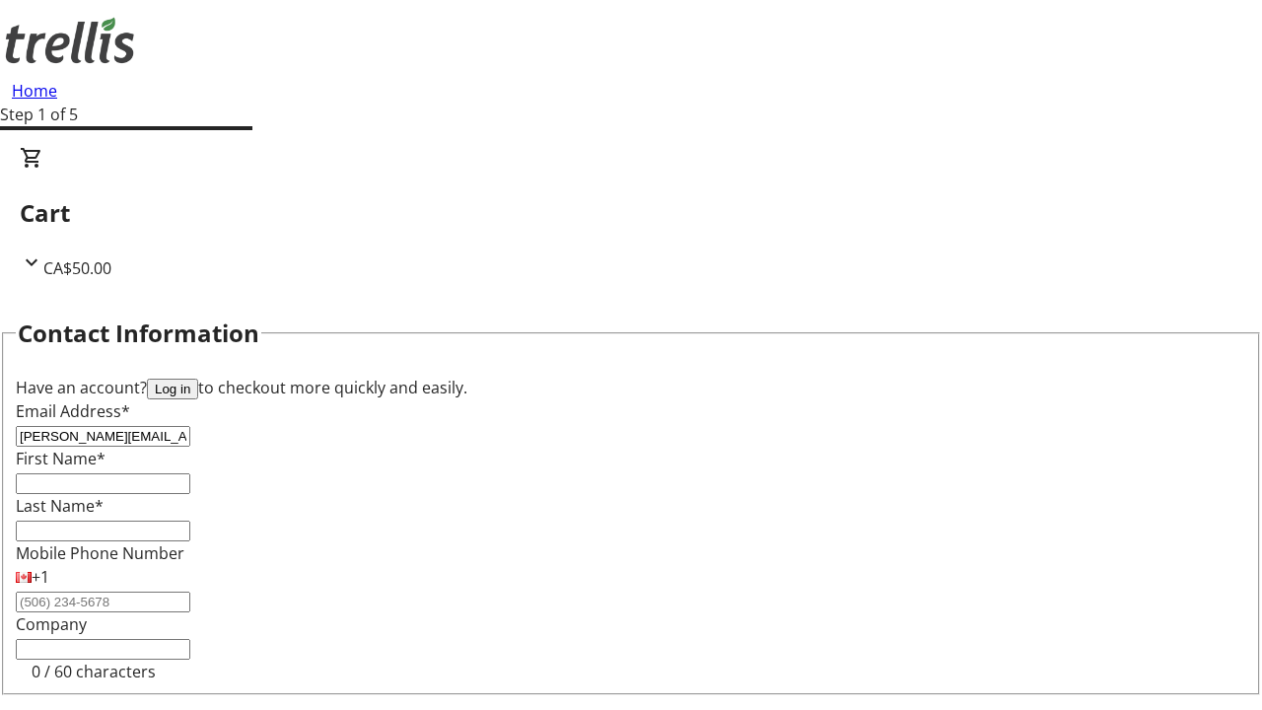  Describe the element at coordinates (77, 268) in the screenshot. I see `span: CA$50.00` at that location.